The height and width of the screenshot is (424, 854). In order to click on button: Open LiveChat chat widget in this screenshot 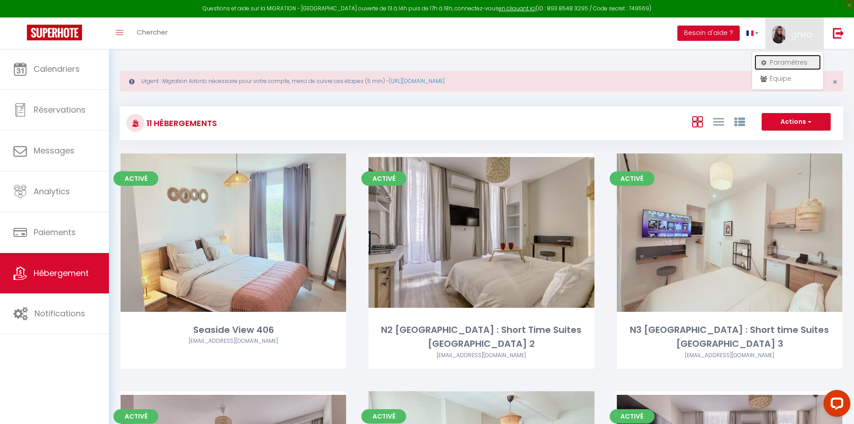, I will do `click(21, 17)`.